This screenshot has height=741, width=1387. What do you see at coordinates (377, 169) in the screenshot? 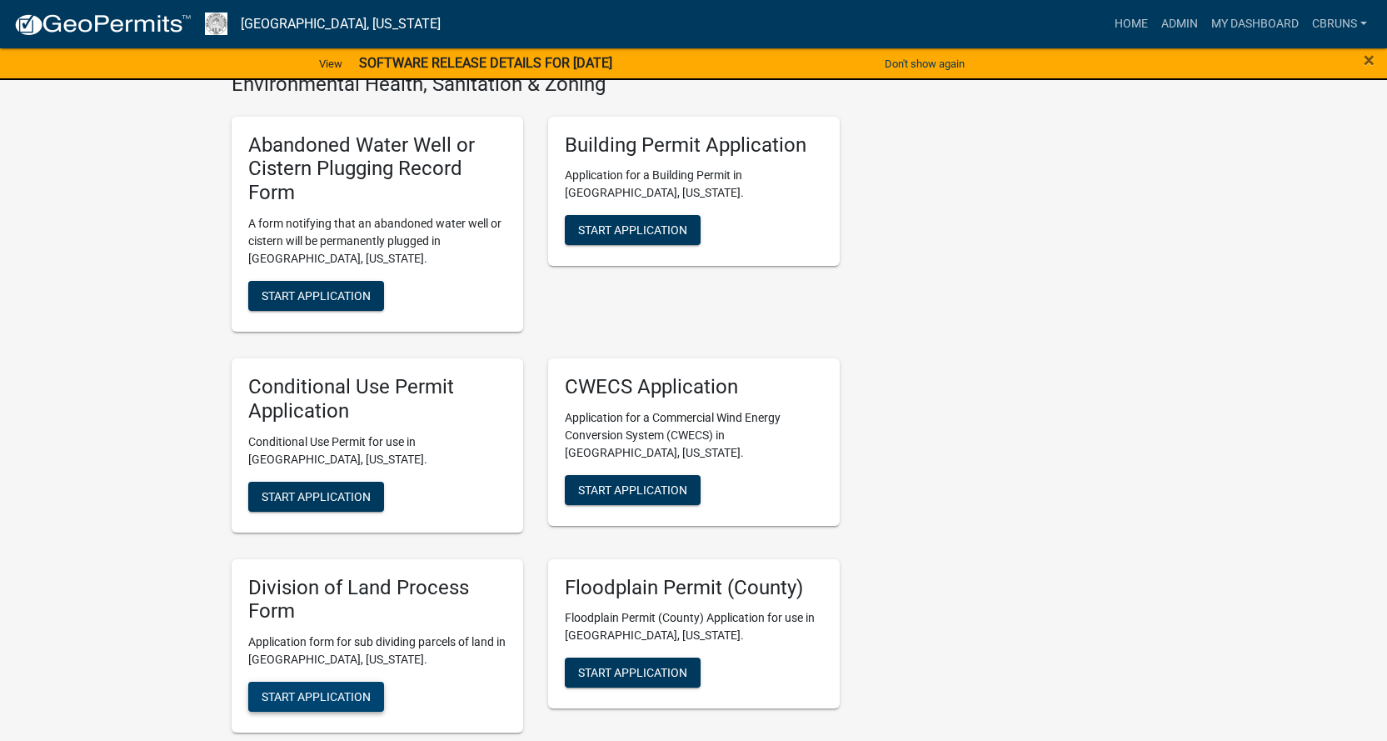
I see `h5: Abandoned Water Well or Cistern Plugging Record Form` at bounding box center [377, 169].